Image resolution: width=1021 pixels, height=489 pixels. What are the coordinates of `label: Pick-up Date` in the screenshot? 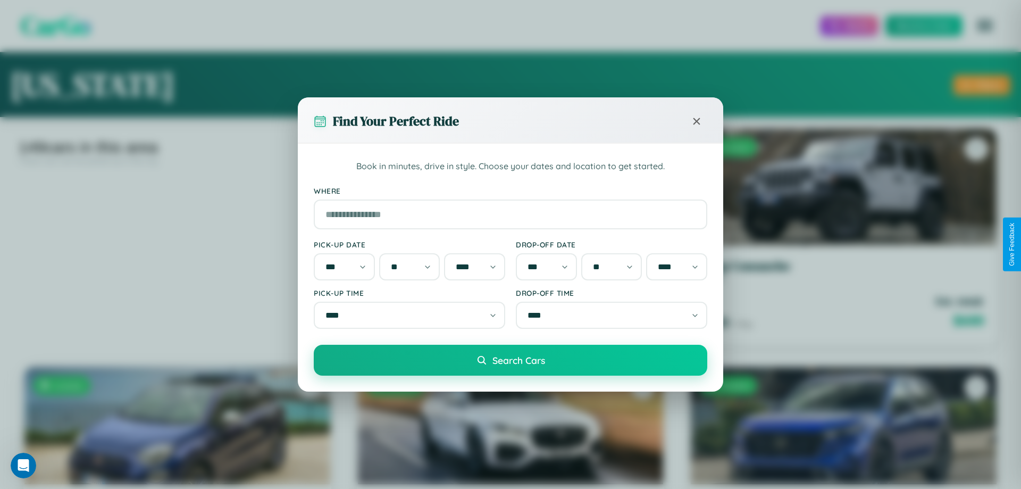 It's located at (410, 244).